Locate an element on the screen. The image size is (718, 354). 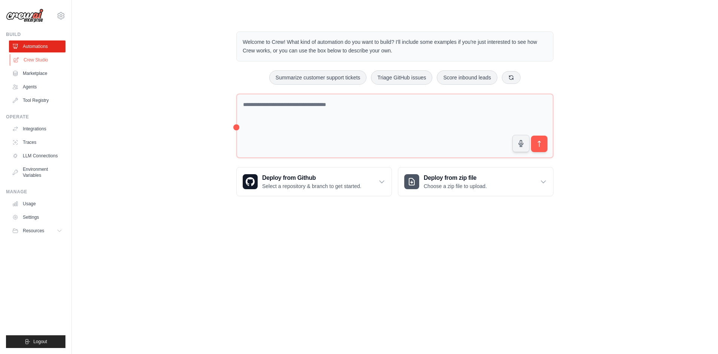
a: Environment Variables is located at coordinates (37, 172).